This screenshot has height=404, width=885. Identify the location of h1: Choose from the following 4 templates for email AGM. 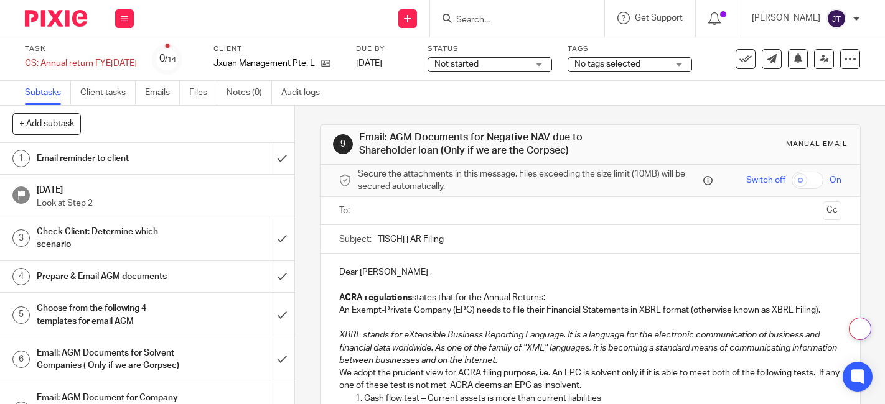
(110, 315).